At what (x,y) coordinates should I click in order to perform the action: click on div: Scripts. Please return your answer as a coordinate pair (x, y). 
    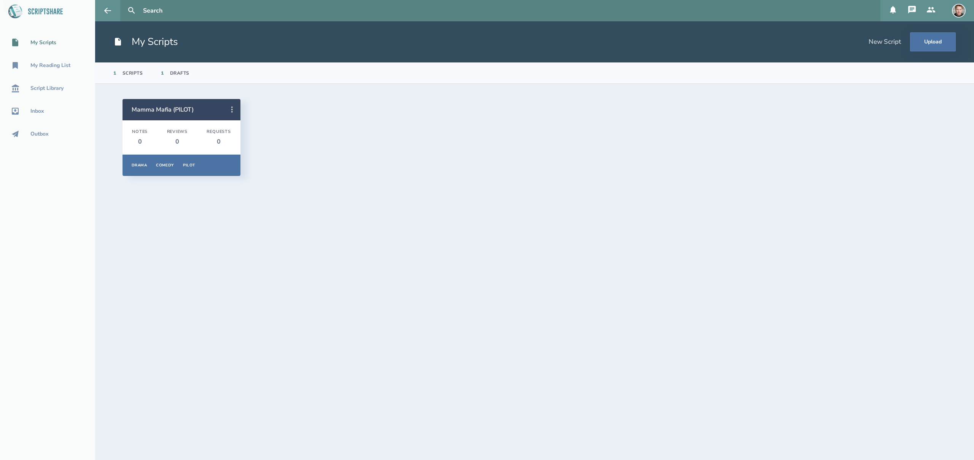
    Looking at the image, I should click on (133, 73).